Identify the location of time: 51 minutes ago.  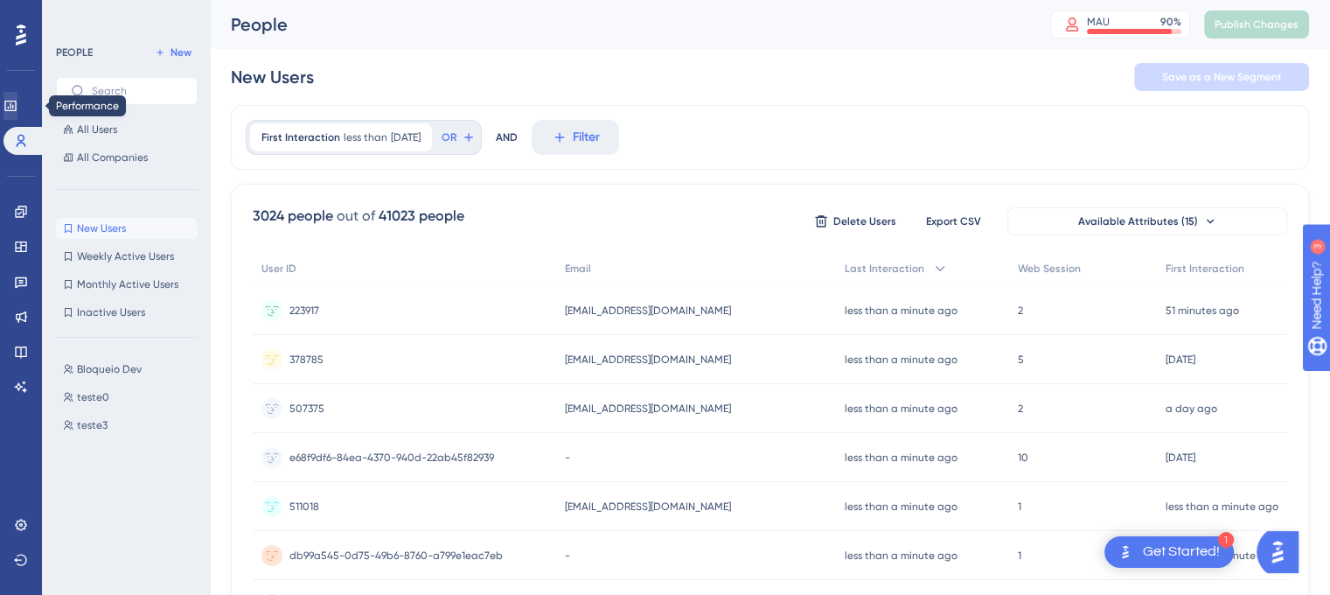
(1202, 310).